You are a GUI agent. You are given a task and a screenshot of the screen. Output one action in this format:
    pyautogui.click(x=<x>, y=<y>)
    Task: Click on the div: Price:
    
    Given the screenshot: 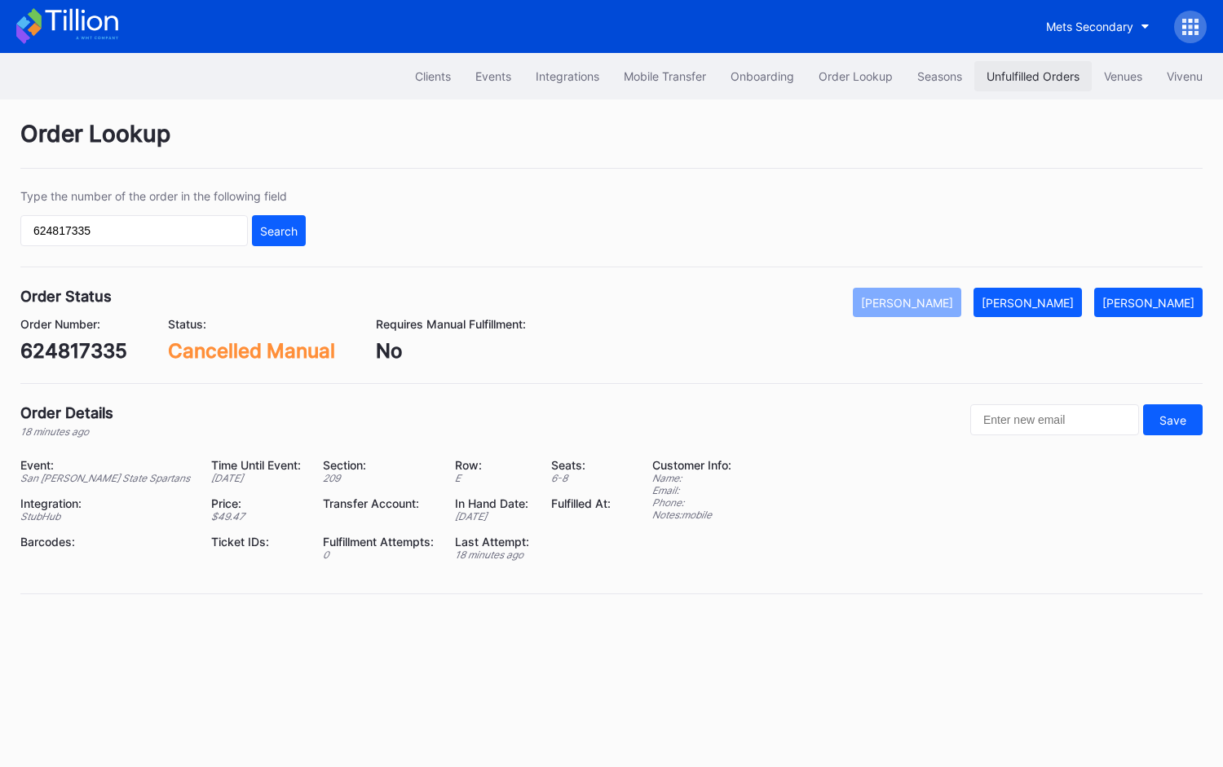 What is the action you would take?
    pyautogui.click(x=256, y=503)
    